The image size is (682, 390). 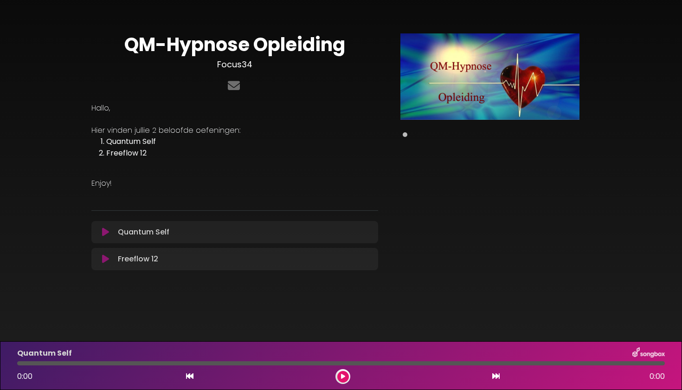 What do you see at coordinates (242, 141) in the screenshot?
I see `li: Quantum Self` at bounding box center [242, 141].